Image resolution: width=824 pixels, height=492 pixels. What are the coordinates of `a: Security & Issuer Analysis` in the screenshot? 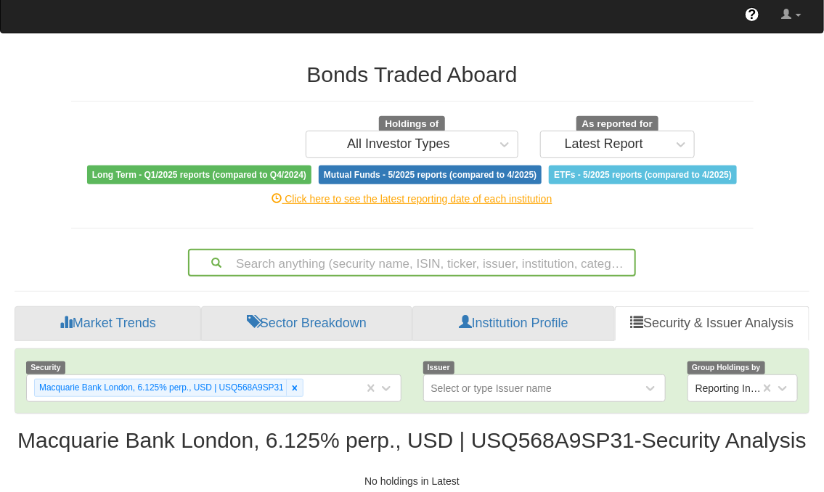 It's located at (712, 324).